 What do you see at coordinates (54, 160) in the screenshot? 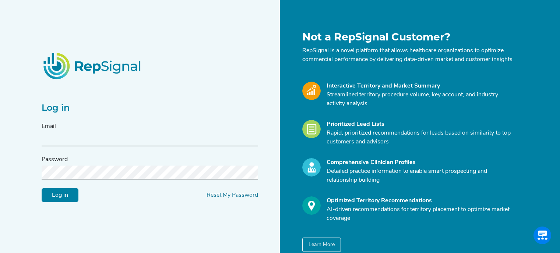
I see `label: Password` at bounding box center [54, 160].